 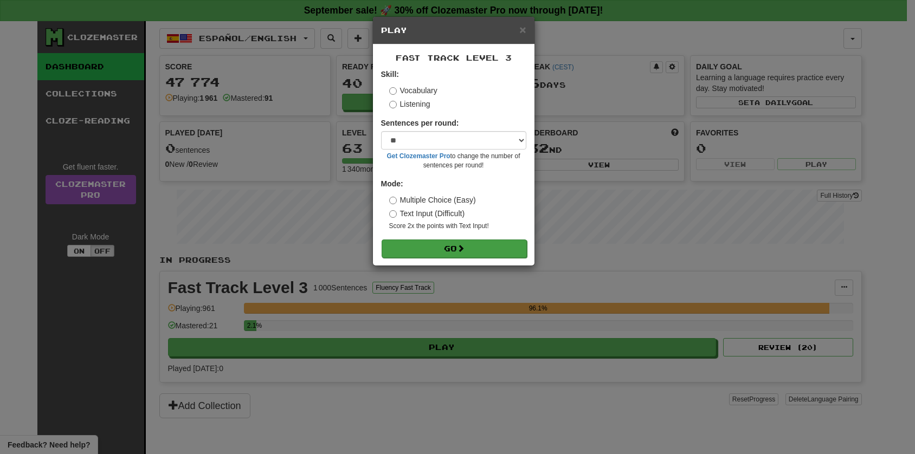 What do you see at coordinates (523, 29) in the screenshot?
I see `button: Close` at bounding box center [523, 29].